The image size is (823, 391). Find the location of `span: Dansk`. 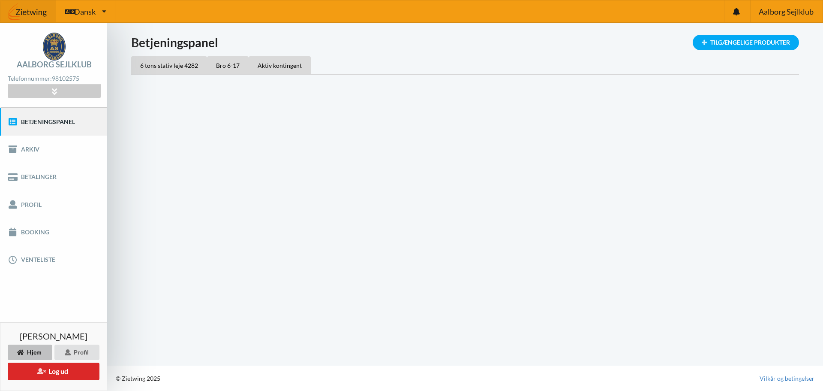

span: Dansk is located at coordinates (85, 12).